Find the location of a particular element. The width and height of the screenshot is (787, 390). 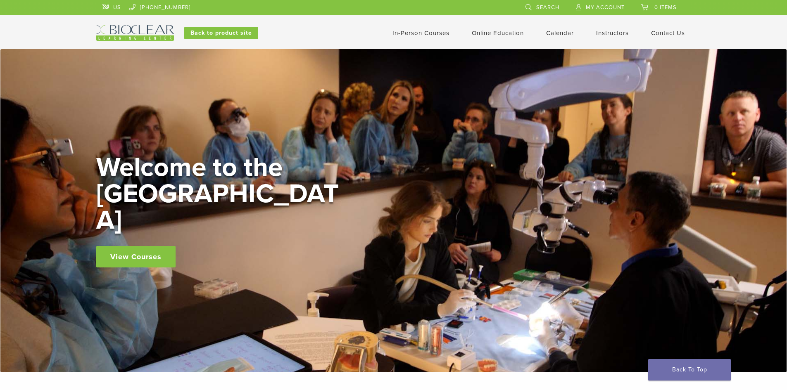

span: 0 items is located at coordinates (665, 7).